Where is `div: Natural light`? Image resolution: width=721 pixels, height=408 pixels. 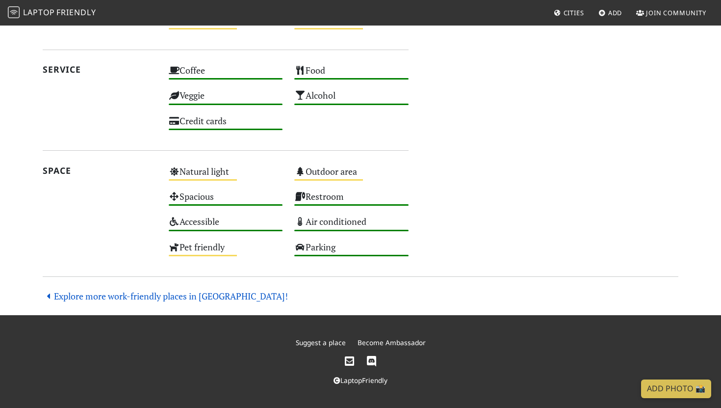 div: Natural light is located at coordinates (226, 176).